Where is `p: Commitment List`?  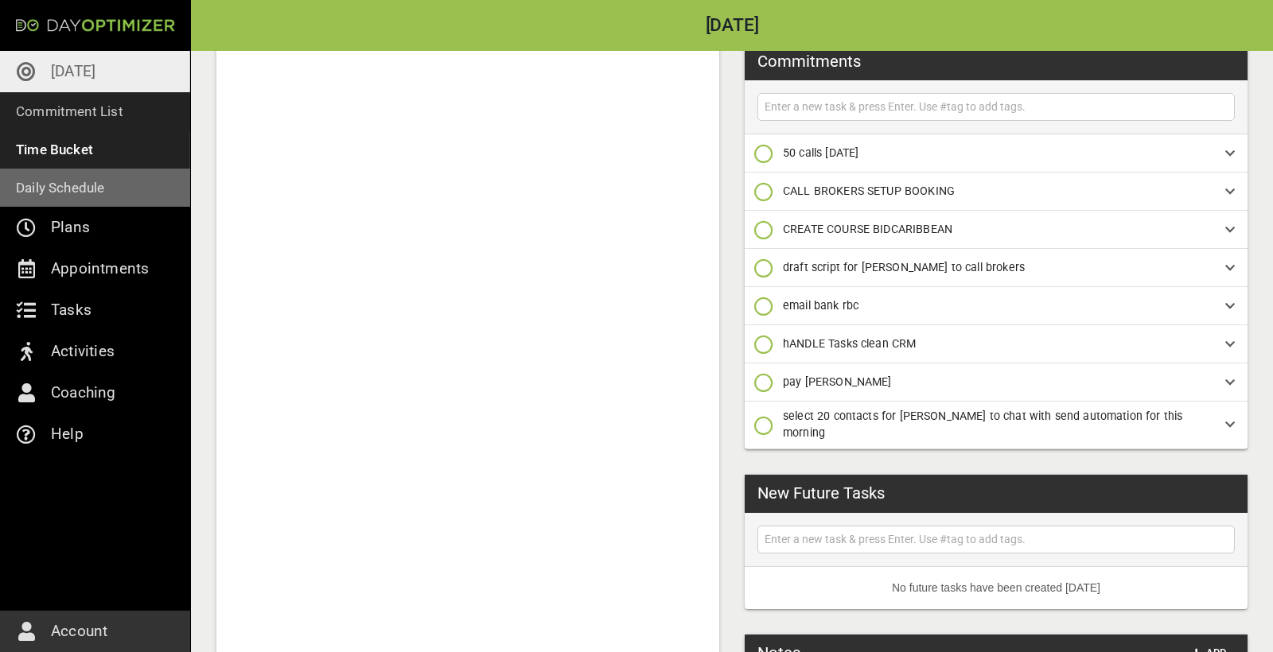
p: Commitment List is located at coordinates (69, 111).